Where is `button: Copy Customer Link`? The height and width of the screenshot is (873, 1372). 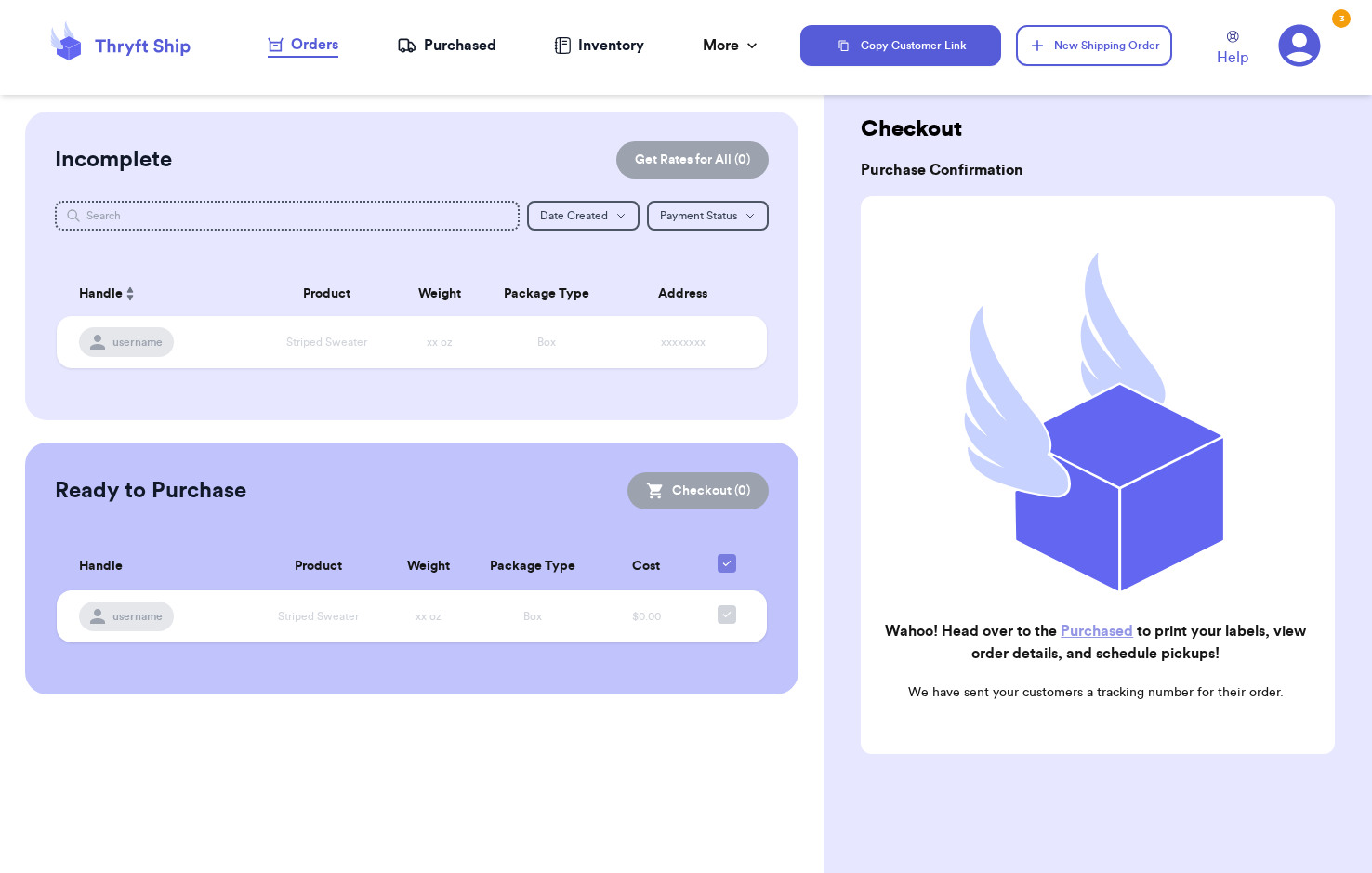 button: Copy Customer Link is located at coordinates (901, 45).